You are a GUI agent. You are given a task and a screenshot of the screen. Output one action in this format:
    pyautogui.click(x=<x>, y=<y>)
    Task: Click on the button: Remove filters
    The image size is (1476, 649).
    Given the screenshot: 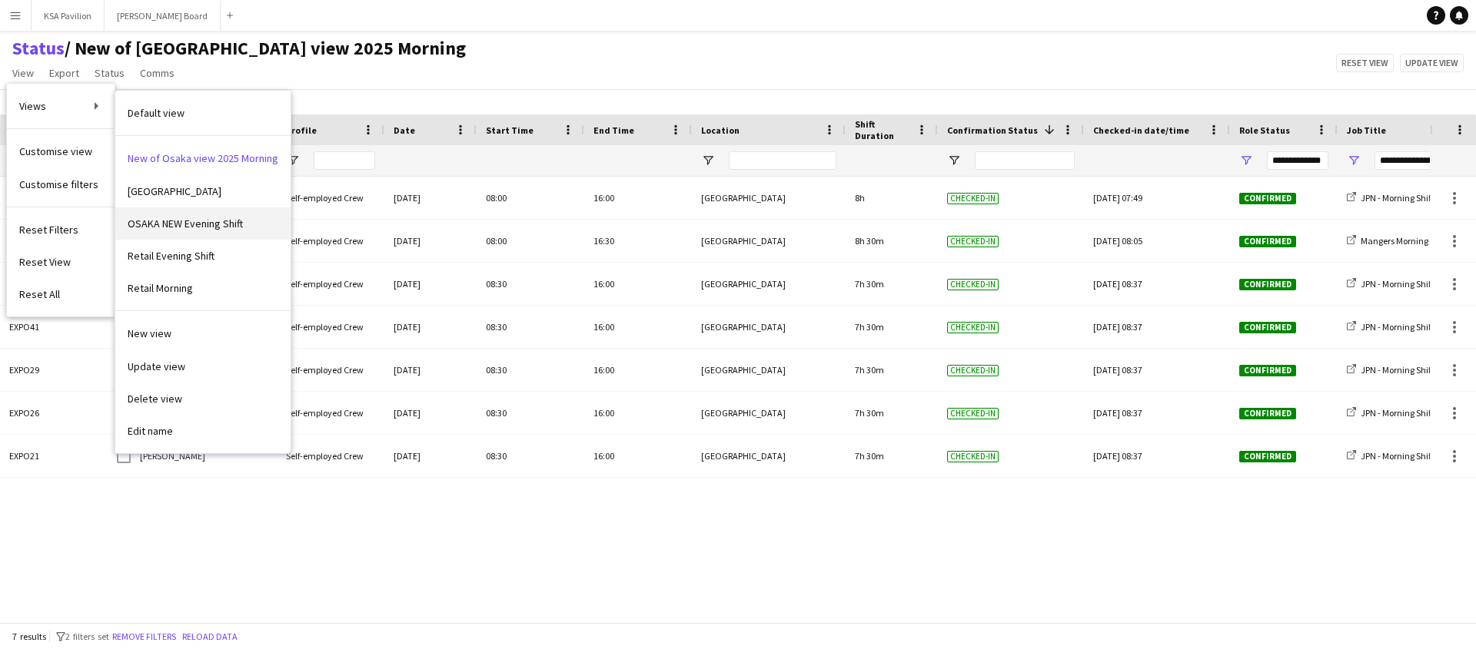 What is the action you would take?
    pyautogui.click(x=144, y=637)
    